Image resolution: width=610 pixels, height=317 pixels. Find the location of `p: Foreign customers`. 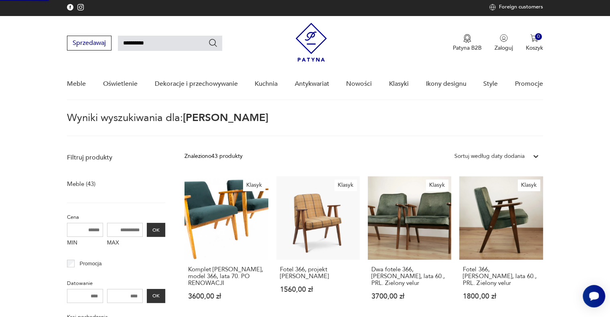

p: Foreign customers is located at coordinates (521, 7).